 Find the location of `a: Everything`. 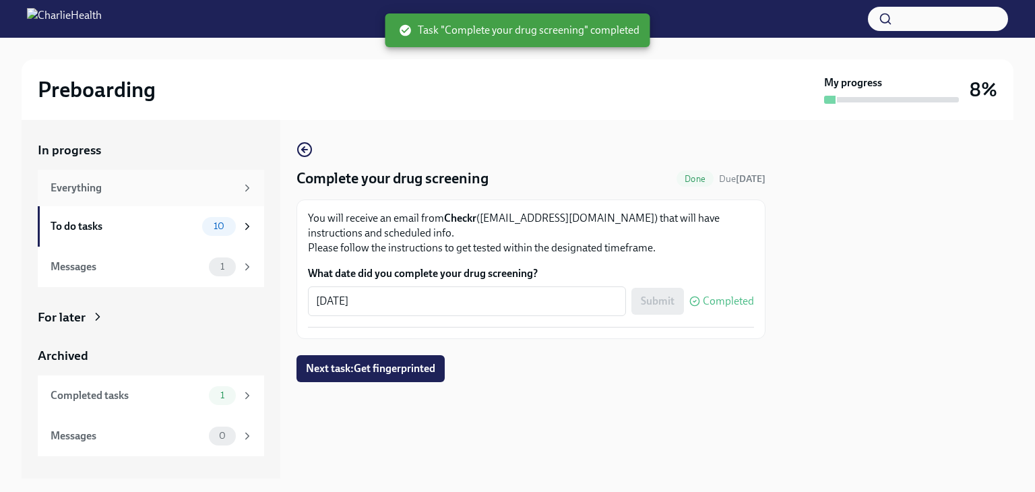

a: Everything is located at coordinates (151, 188).